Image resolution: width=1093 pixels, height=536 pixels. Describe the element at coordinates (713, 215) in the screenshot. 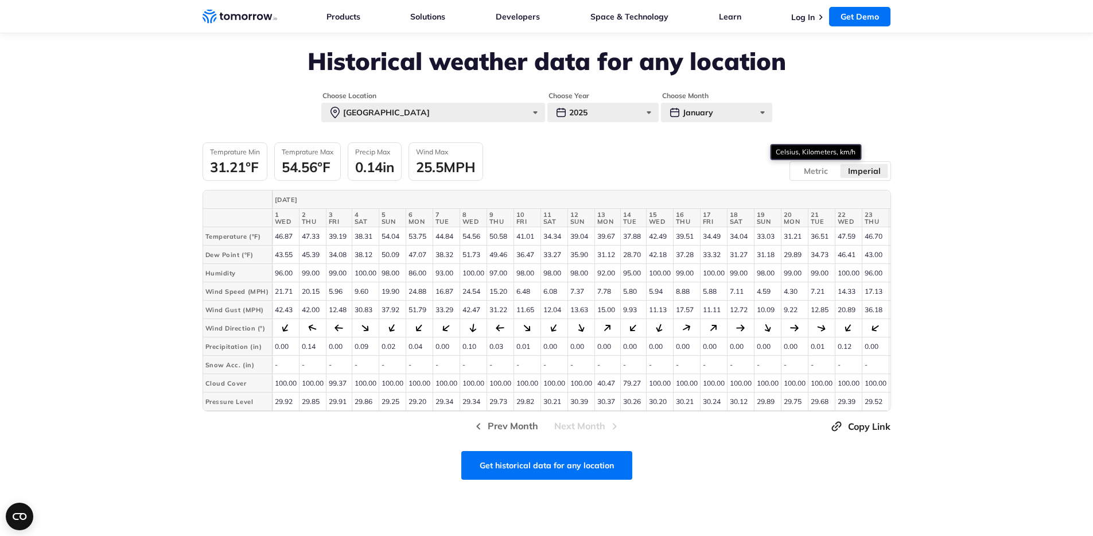

I see `span: 17` at that location.